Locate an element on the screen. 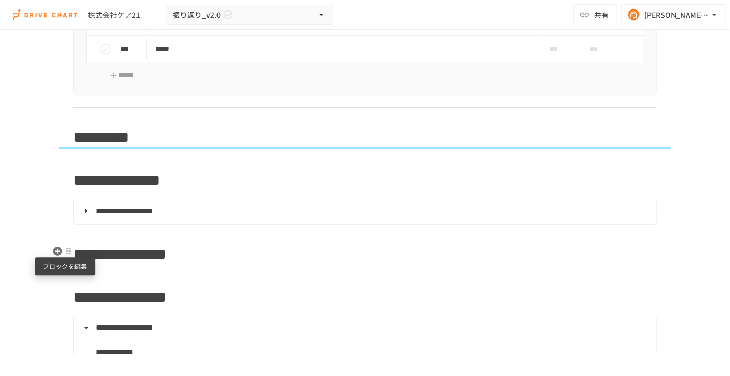 The image size is (730, 376). button: 共有 is located at coordinates (595, 15).